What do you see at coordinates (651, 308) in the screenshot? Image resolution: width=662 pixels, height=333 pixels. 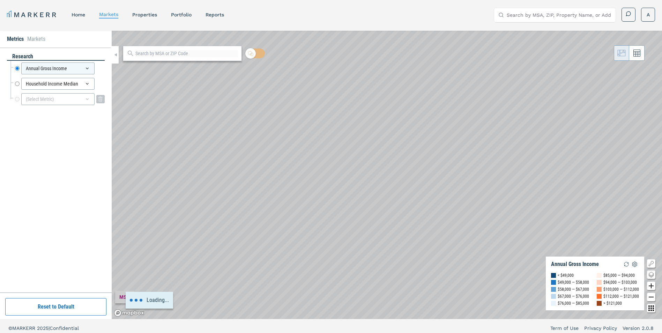 I see `button: Other options map button` at bounding box center [651, 308].